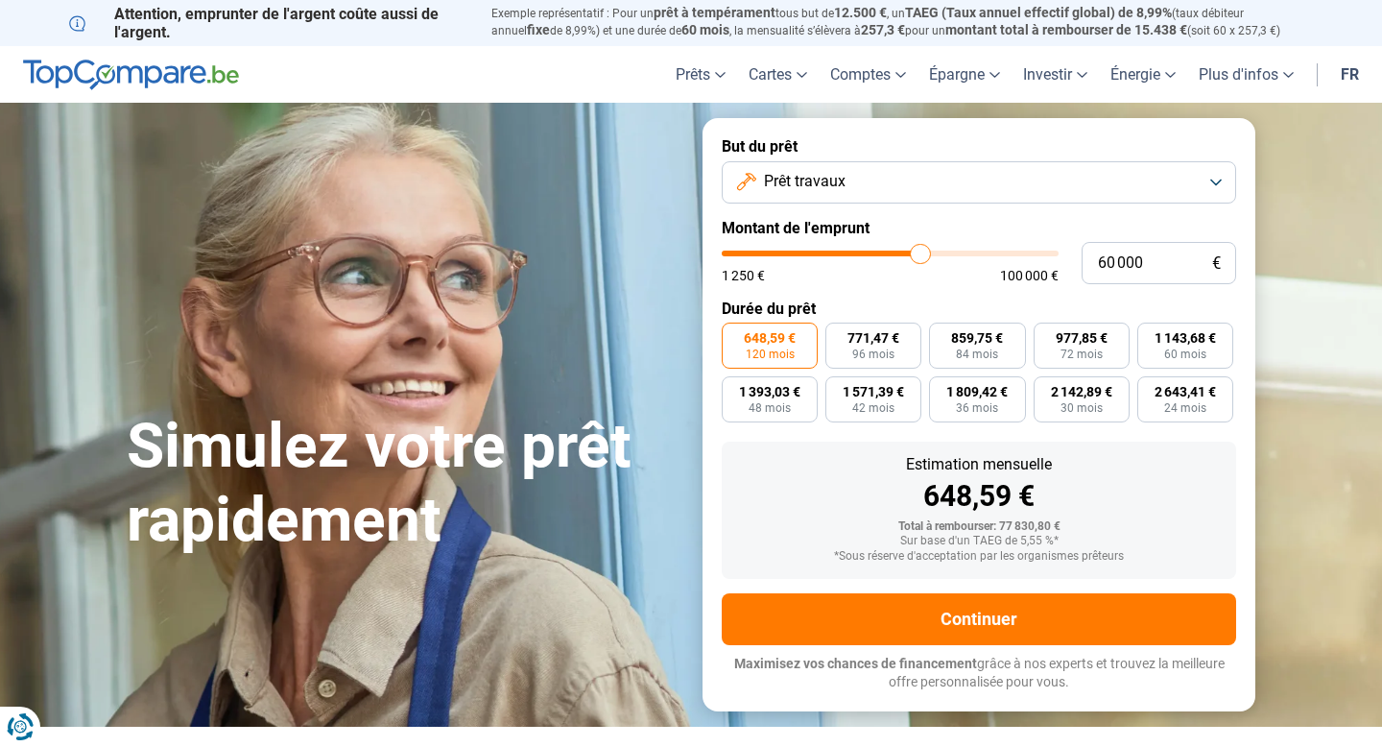 The image size is (1382, 747). Describe the element at coordinates (743, 275) in the screenshot. I see `span: 1 250 €` at that location.